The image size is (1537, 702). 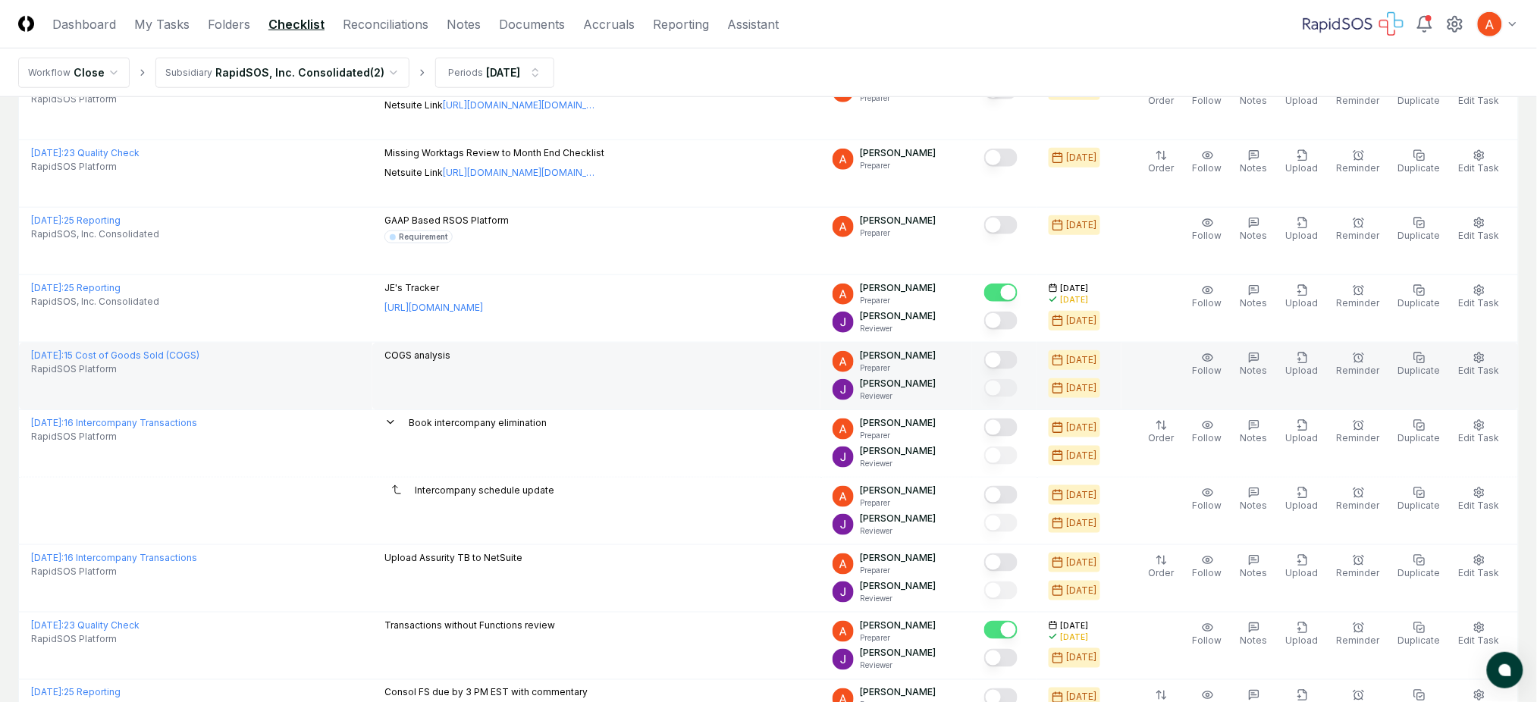 What do you see at coordinates (417, 356) in the screenshot?
I see `p: COGS analysis` at bounding box center [417, 356].